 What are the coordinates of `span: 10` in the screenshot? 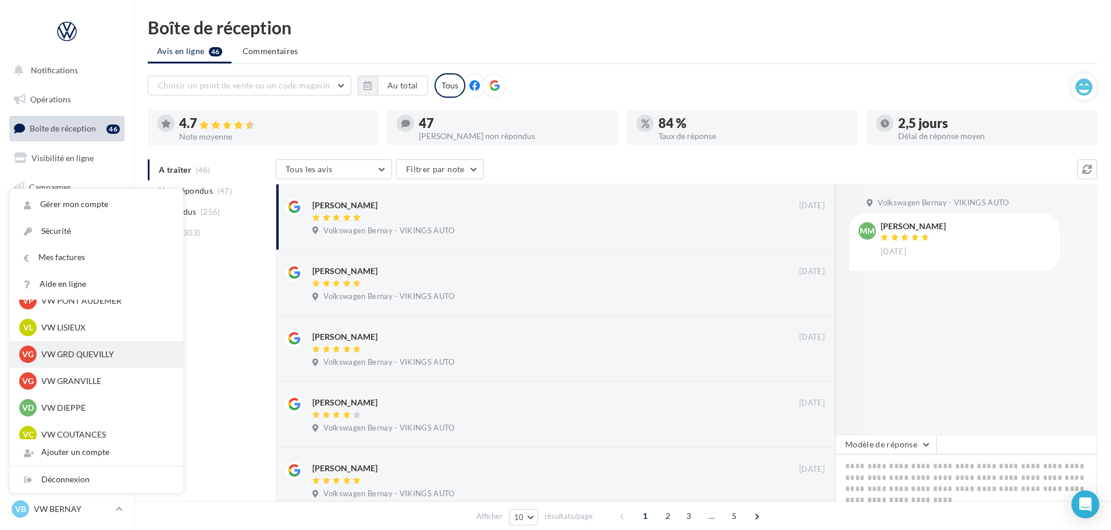 It's located at (519, 517).